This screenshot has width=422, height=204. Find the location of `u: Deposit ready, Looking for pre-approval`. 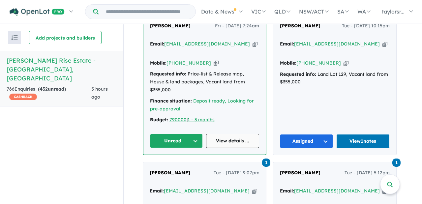

u: Deposit ready, Looking for pre-approval is located at coordinates (202, 105).